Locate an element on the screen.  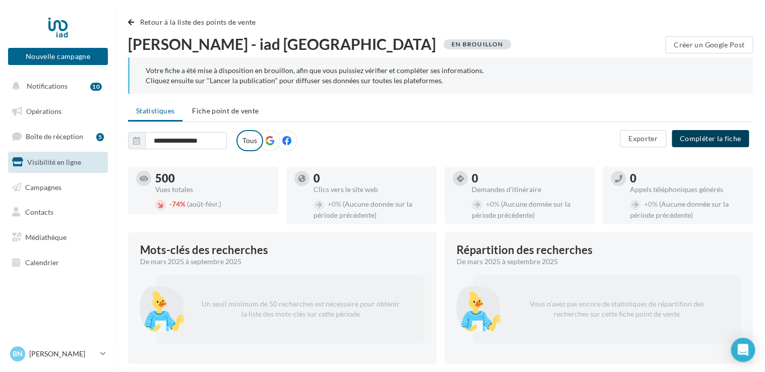
div: Clics vers le site web is located at coordinates (371, 190).